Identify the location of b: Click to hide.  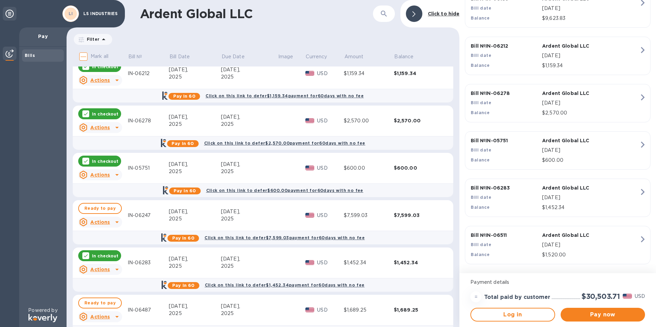
(444, 14).